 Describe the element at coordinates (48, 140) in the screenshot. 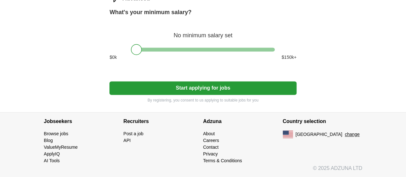

I see `a: Blog` at that location.